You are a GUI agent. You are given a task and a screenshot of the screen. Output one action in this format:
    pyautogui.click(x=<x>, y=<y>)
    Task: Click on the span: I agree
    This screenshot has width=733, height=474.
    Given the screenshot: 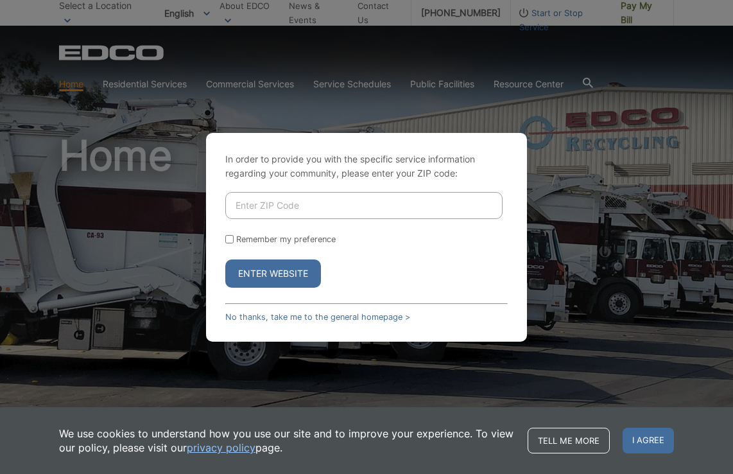 What is the action you would take?
    pyautogui.click(x=649, y=441)
    